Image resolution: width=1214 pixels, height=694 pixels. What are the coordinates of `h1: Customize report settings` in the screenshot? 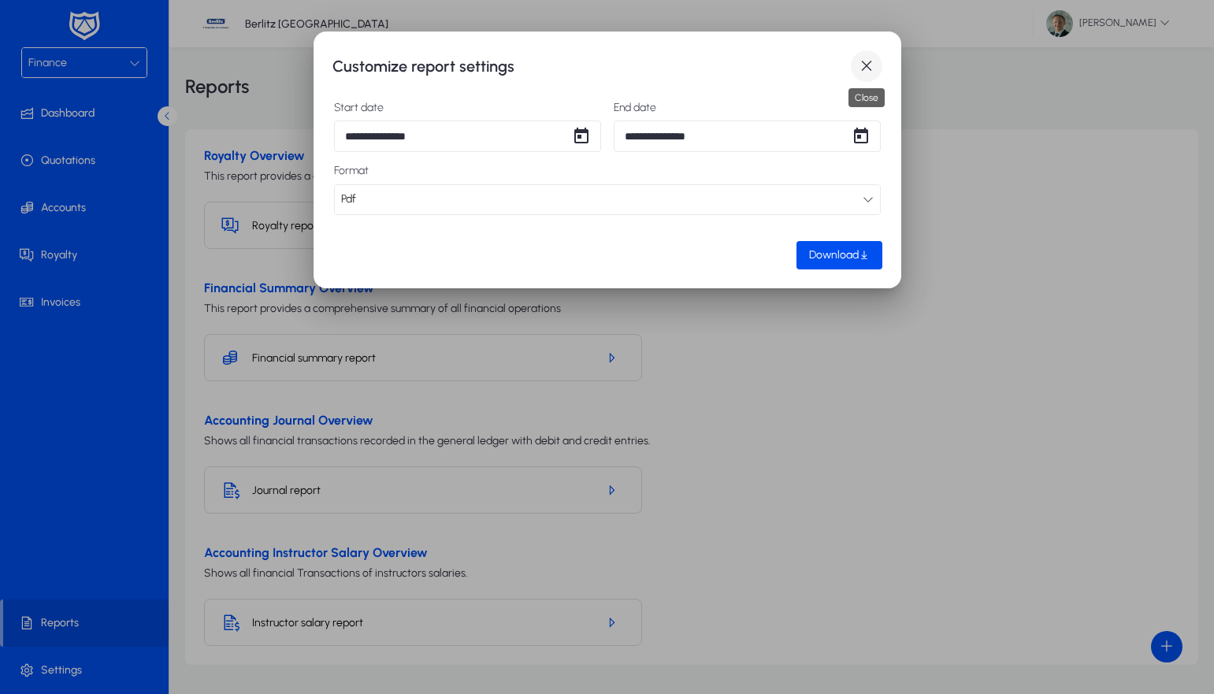 It's located at (592, 66).